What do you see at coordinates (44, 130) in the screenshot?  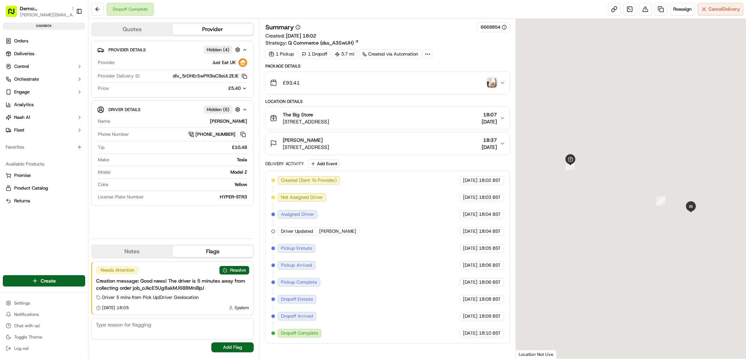 I see `button: Fleet` at bounding box center [44, 130].